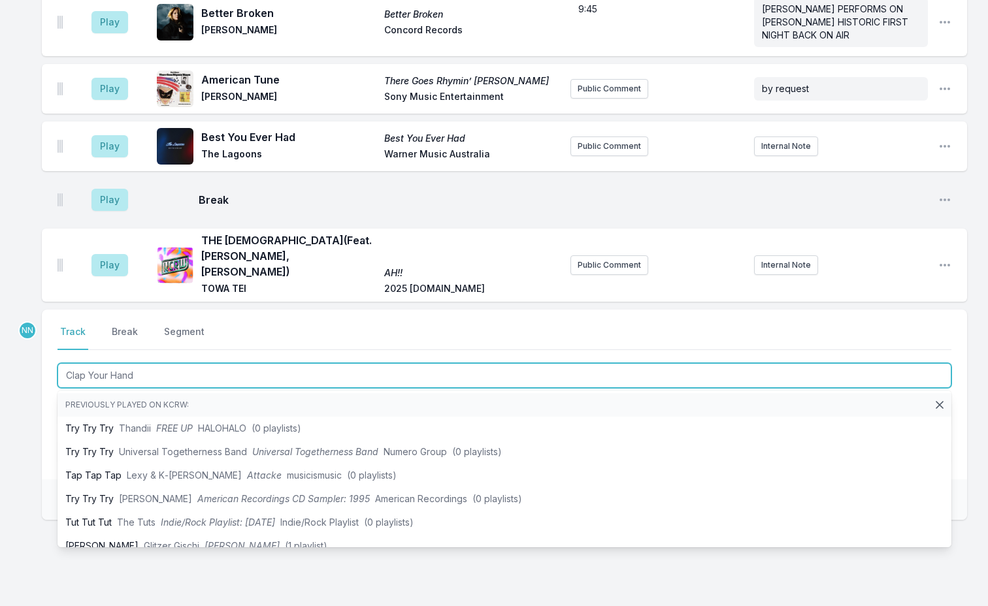 The height and width of the screenshot is (606, 988). What do you see at coordinates (184, 338) in the screenshot?
I see `button: Segment` at bounding box center [184, 338].